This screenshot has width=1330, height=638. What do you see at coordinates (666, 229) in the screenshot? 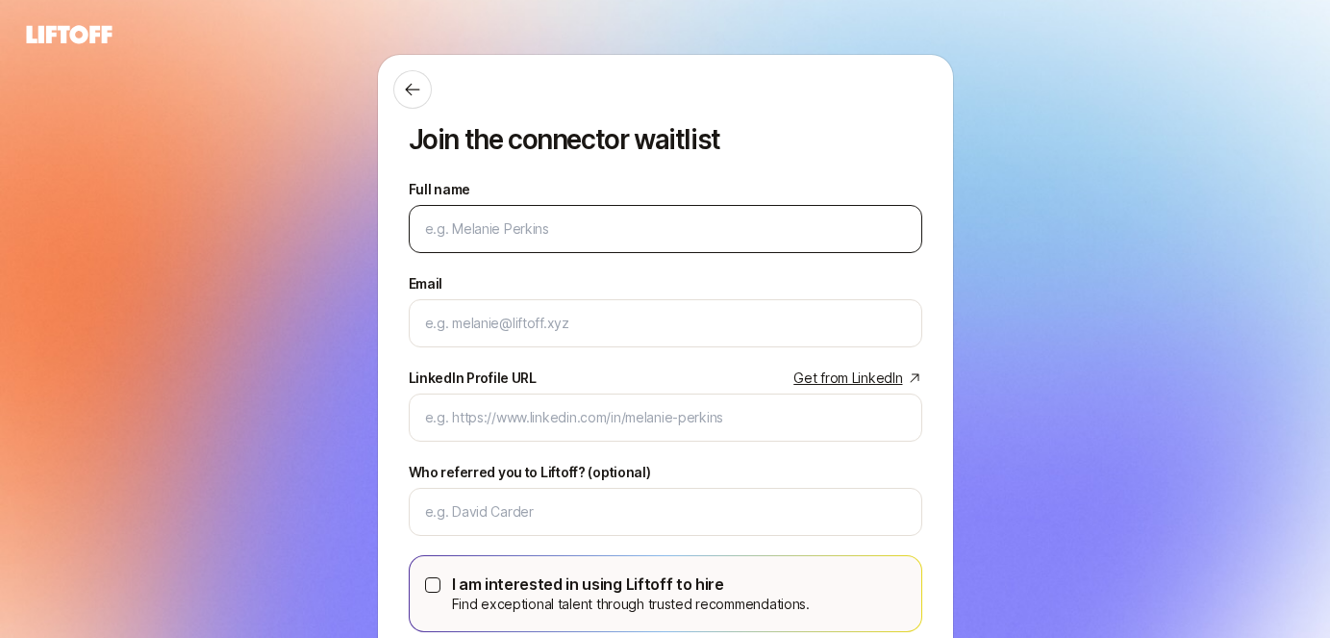
I see `input: e.g. Melanie Perkins` at bounding box center [666, 229].